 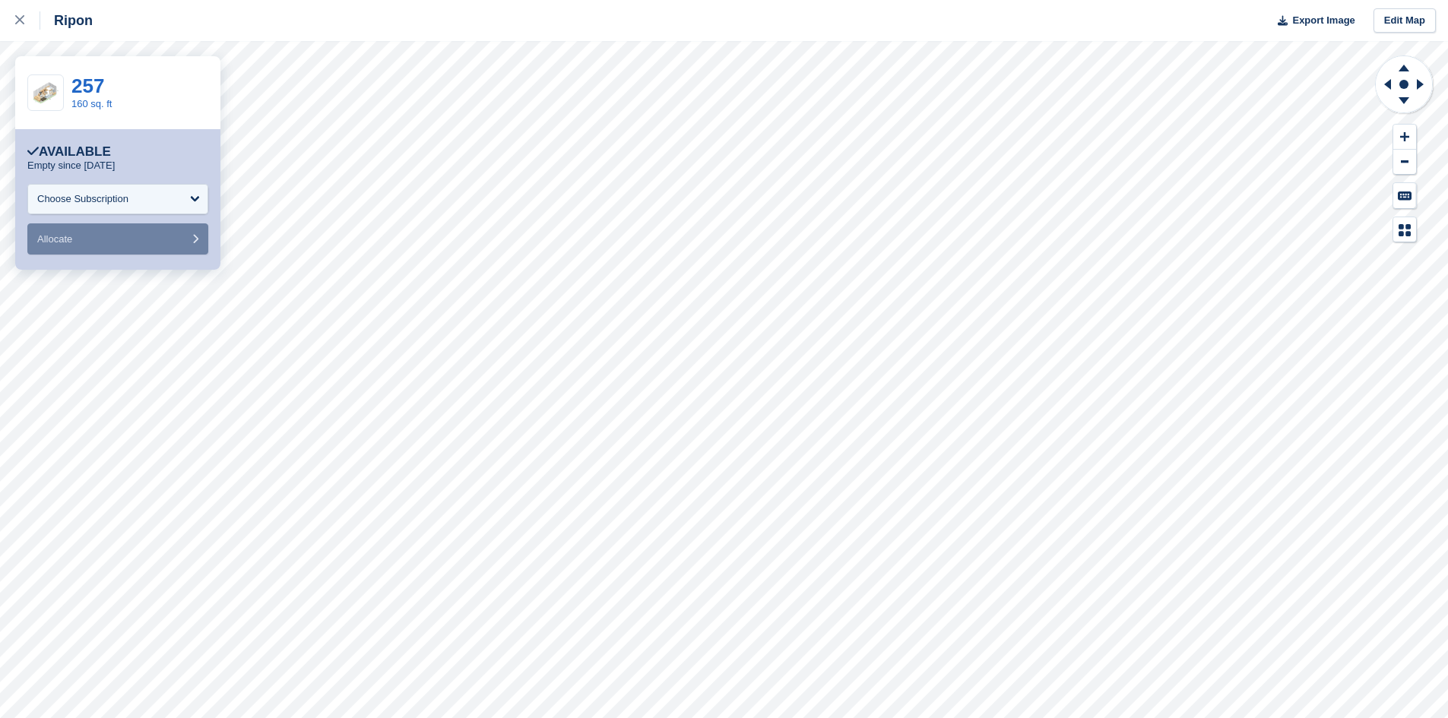 What do you see at coordinates (1405, 195) in the screenshot?
I see `button: Keyboard Shortcuts` at bounding box center [1405, 195].